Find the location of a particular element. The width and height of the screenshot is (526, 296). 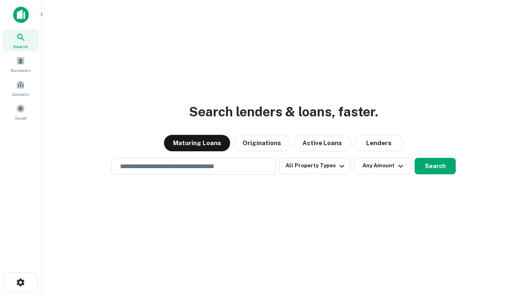

h3: Search lenders & loans, faster. is located at coordinates (284, 112).